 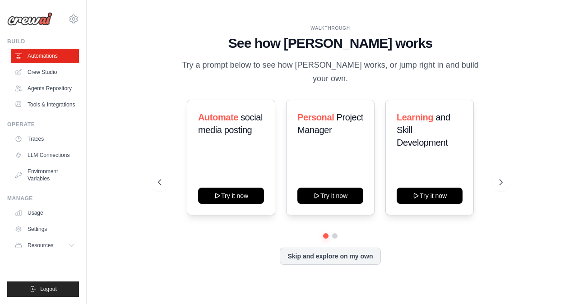 I want to click on span: Resources, so click(x=40, y=245).